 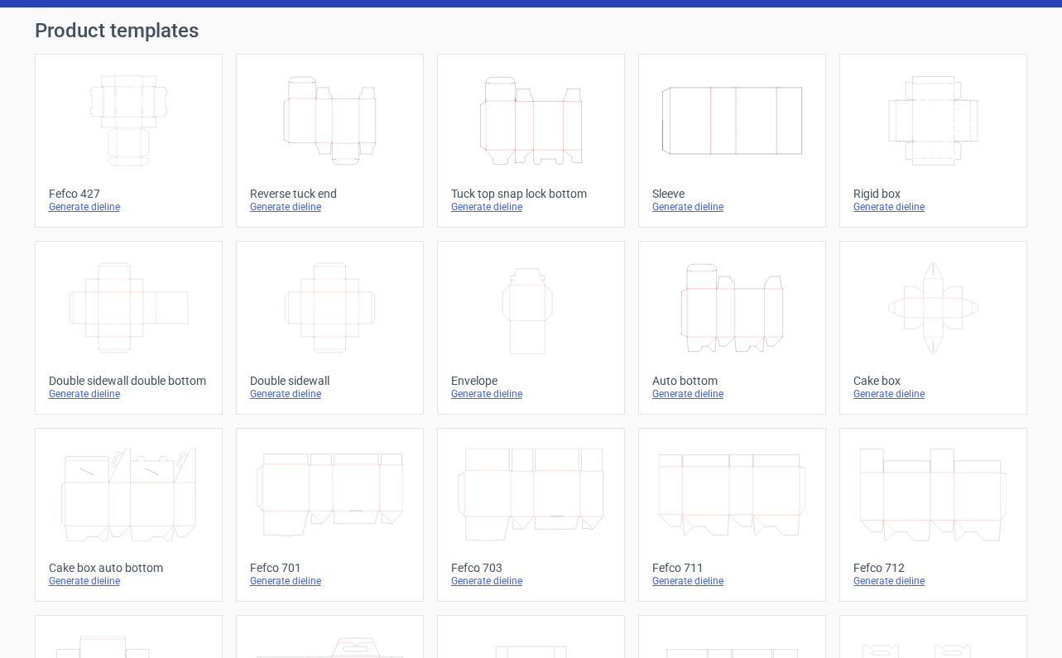 I want to click on a: Cake boxGenerate dieline, so click(x=933, y=328).